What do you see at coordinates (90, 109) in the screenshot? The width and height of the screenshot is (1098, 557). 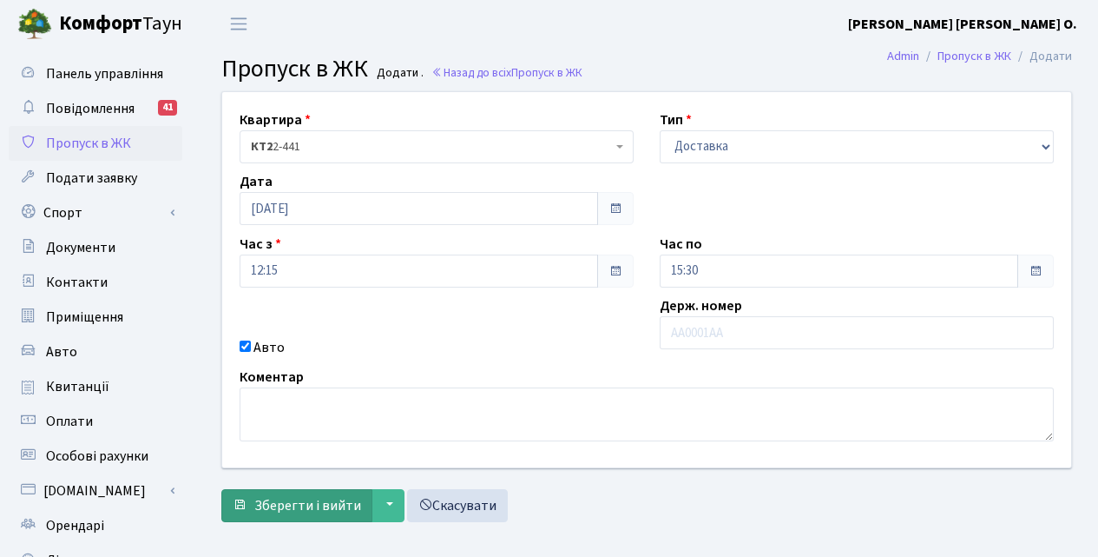 I see `span: Повідомлення` at bounding box center [90, 109].